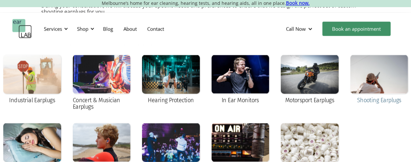 The height and width of the screenshot is (162, 411). Describe the element at coordinates (102, 104) in the screenshot. I see `div: Concert & Musician Earplugs` at that location.